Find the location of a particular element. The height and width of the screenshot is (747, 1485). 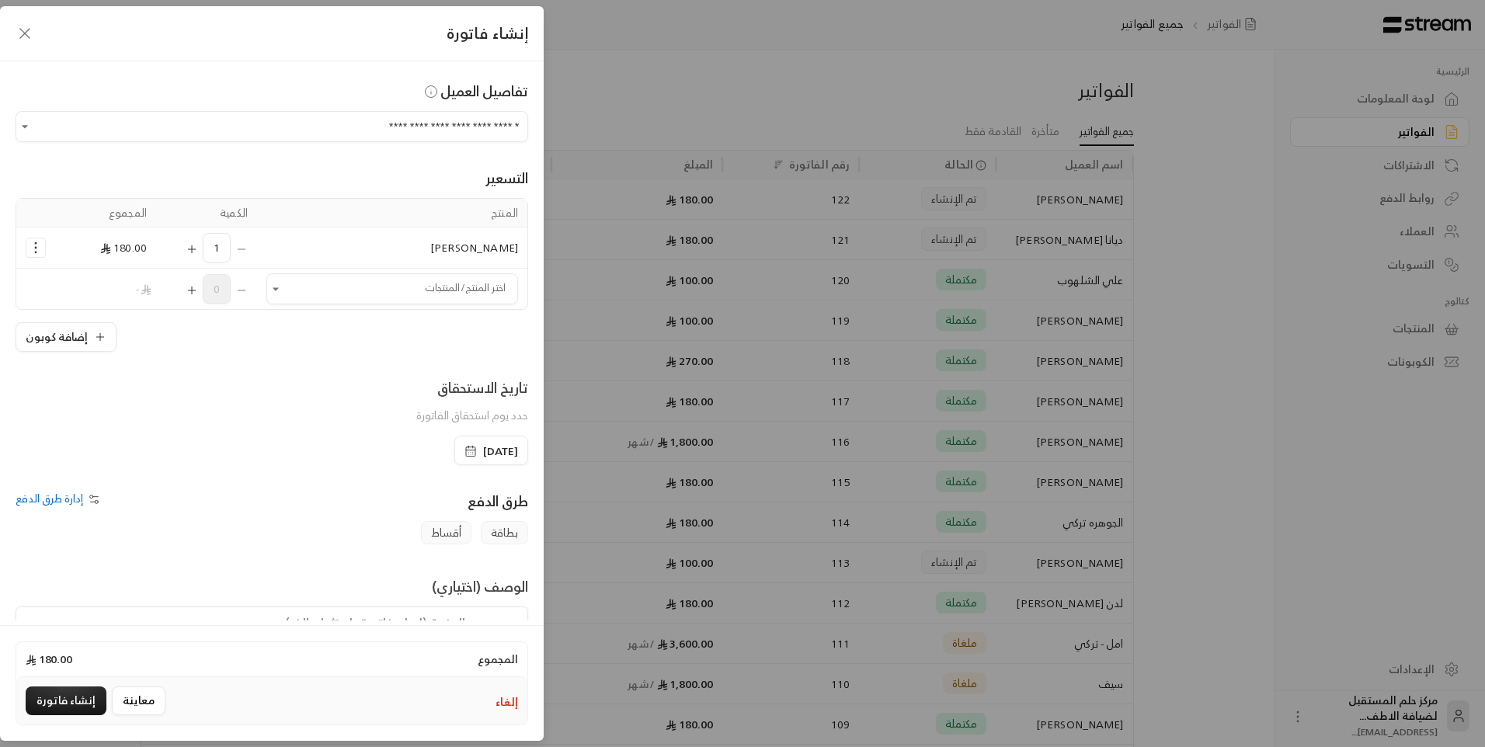

span: 1 is located at coordinates (217, 248).